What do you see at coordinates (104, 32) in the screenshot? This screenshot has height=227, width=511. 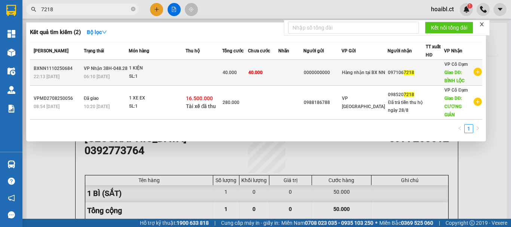 I see `span: down` at bounding box center [104, 32].